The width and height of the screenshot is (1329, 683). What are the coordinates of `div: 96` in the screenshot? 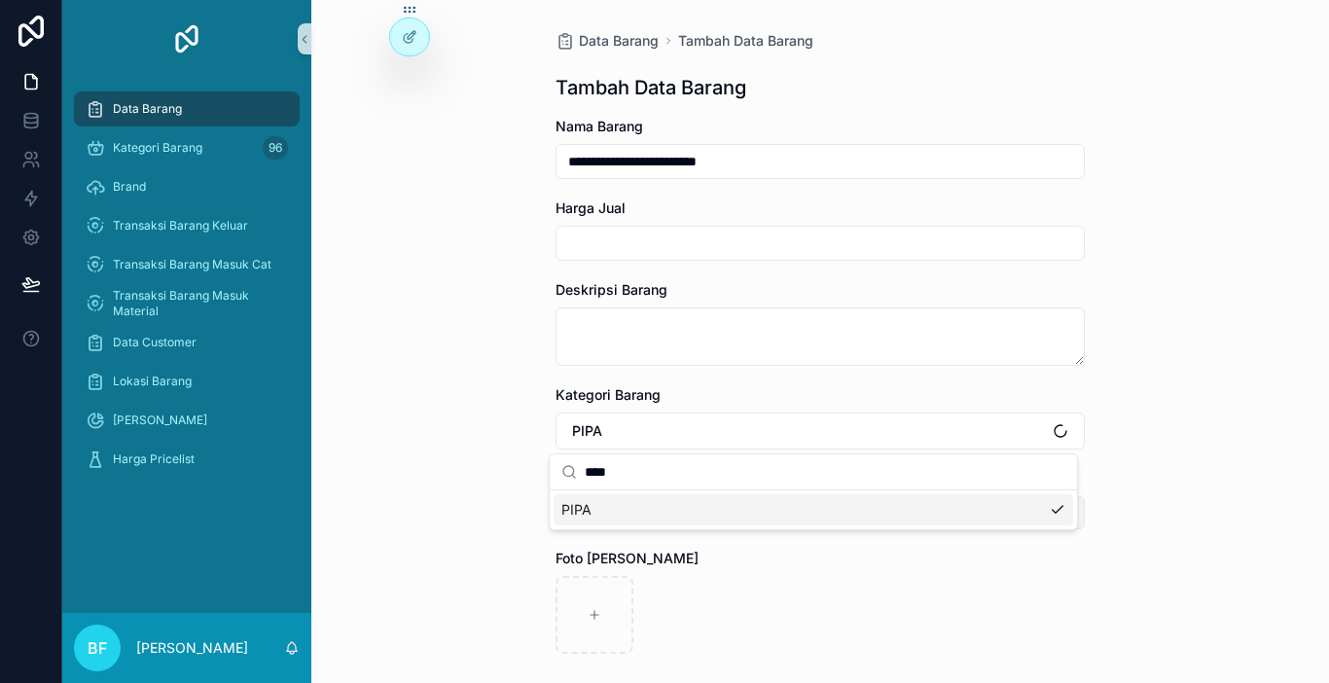 It's located at (275, 148).